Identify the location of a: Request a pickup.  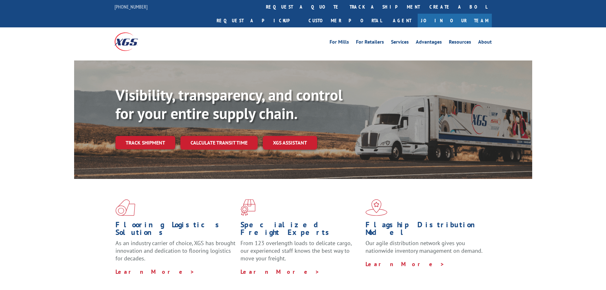
(258, 20).